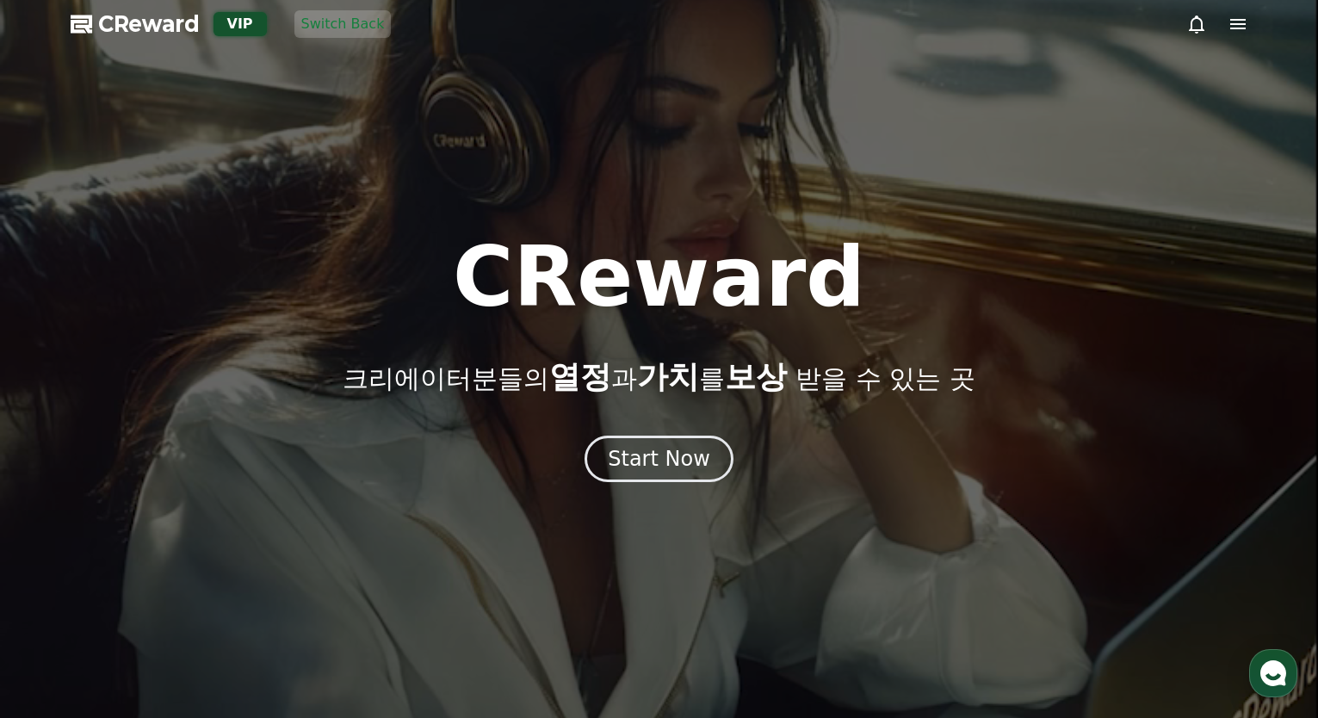 This screenshot has height=718, width=1318. Describe the element at coordinates (659, 277) in the screenshot. I see `h1: CReward` at that location.